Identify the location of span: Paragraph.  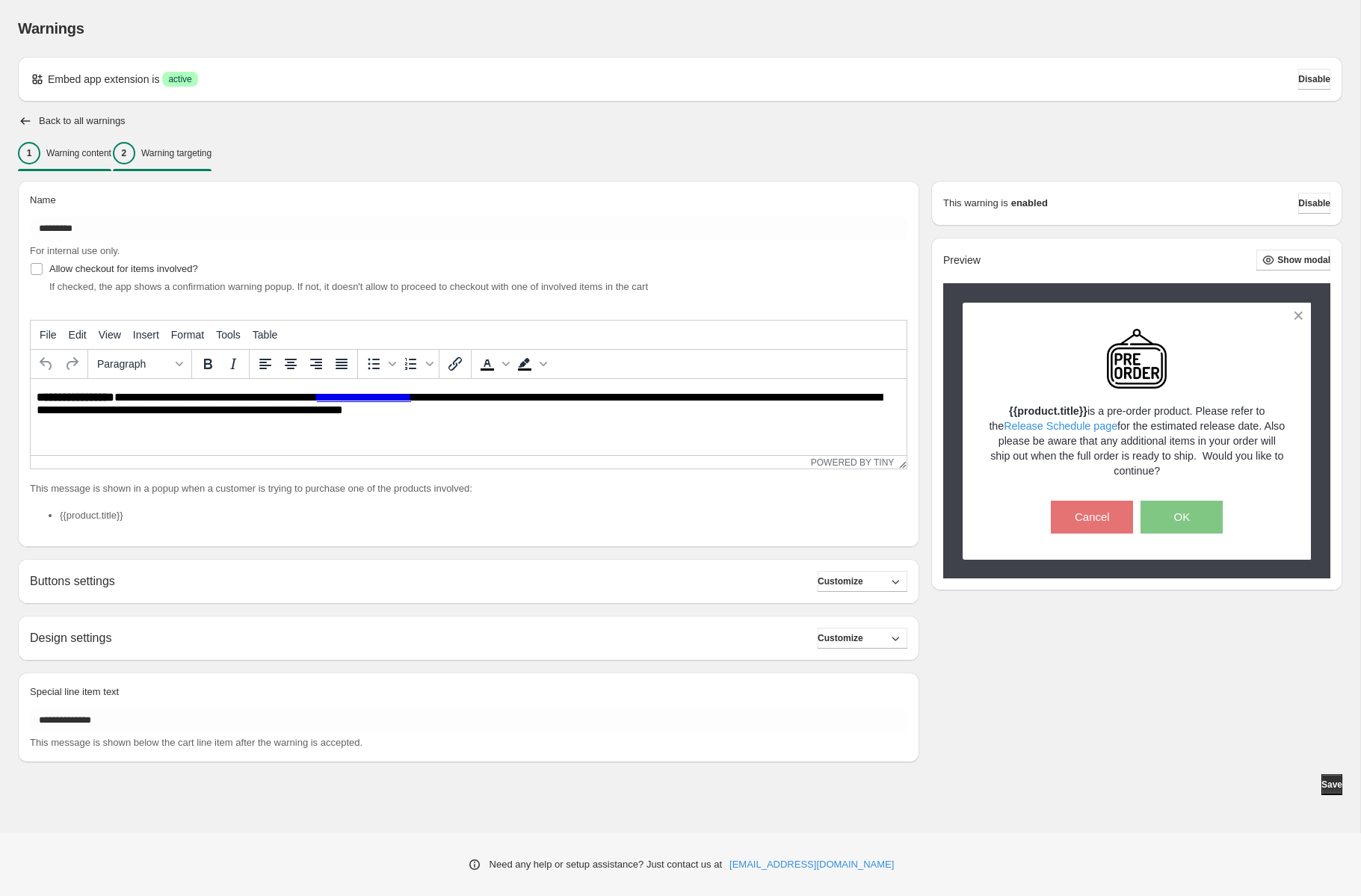
(133, 364).